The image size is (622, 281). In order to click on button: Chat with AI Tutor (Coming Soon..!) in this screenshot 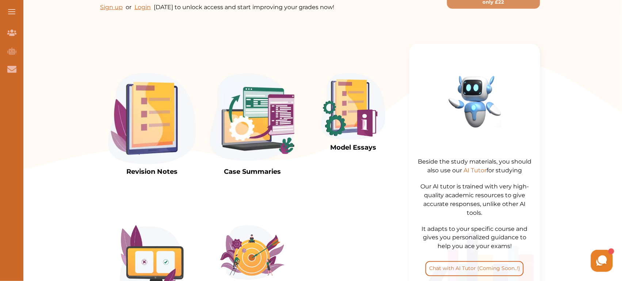, I will do `click(475, 268)`.